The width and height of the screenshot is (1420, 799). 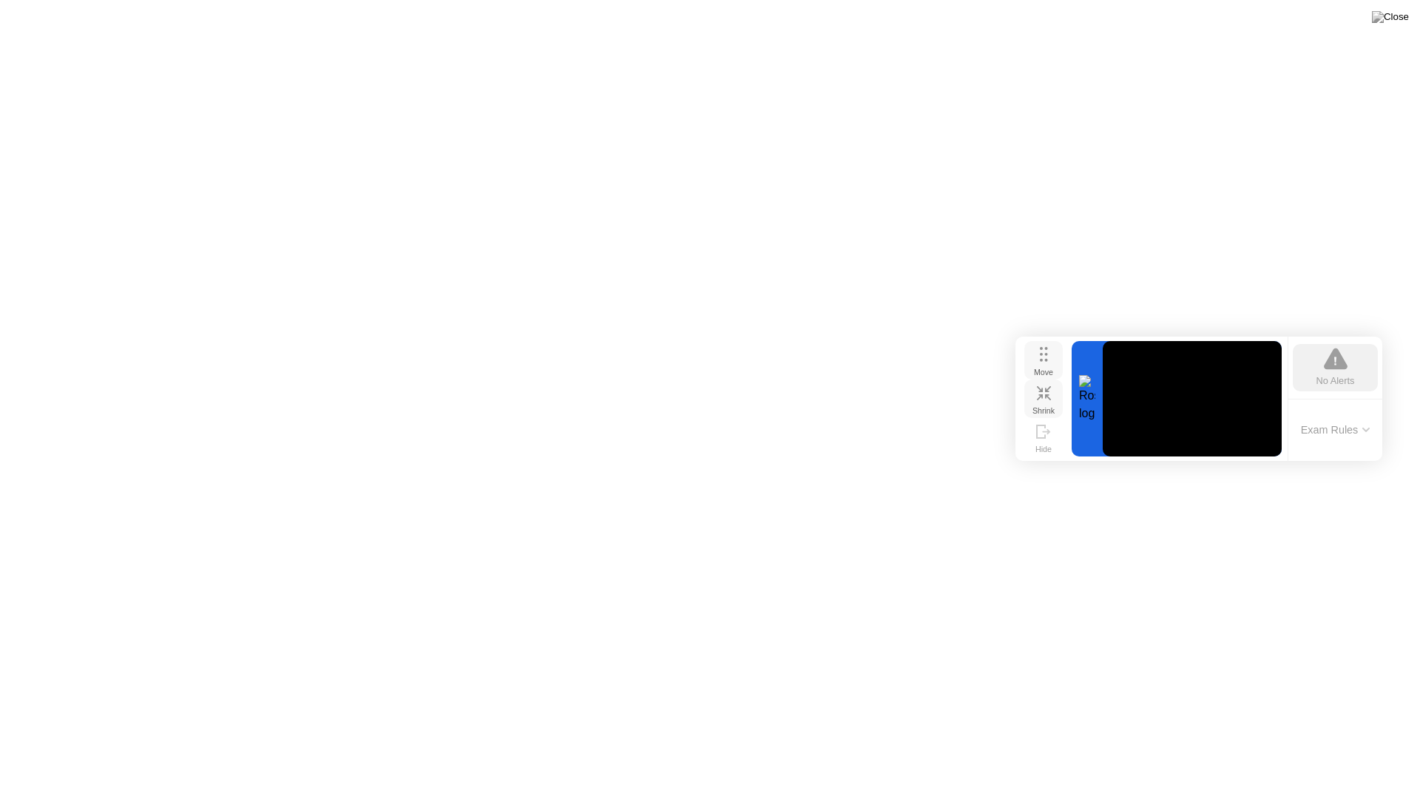 I want to click on div: Move, so click(x=1044, y=372).